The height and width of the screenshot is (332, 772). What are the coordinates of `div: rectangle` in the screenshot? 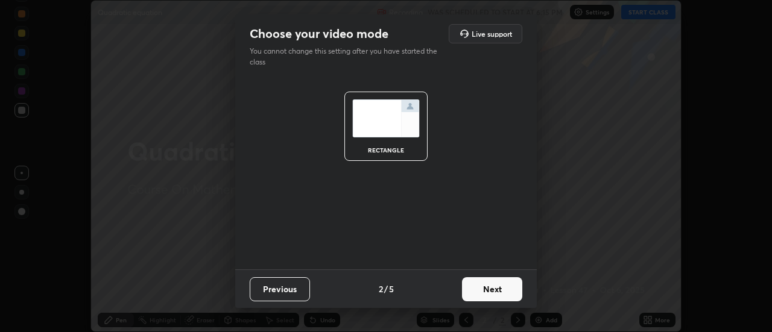 It's located at (386, 150).